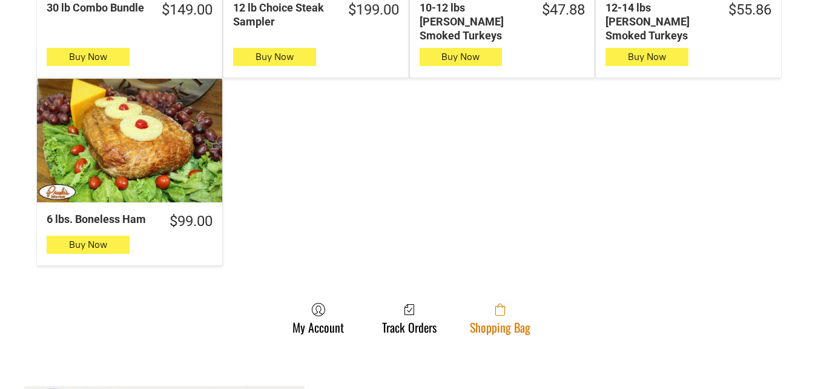 Image resolution: width=818 pixels, height=389 pixels. I want to click on a: My Account, so click(318, 318).